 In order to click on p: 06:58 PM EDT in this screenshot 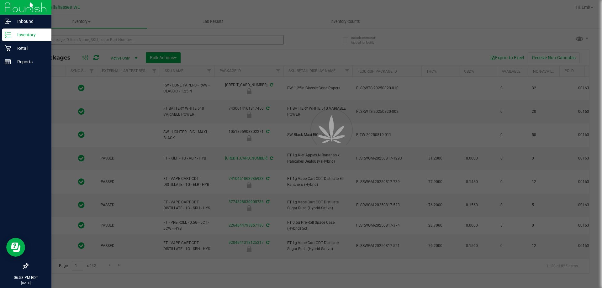, I will do `click(26, 278)`.